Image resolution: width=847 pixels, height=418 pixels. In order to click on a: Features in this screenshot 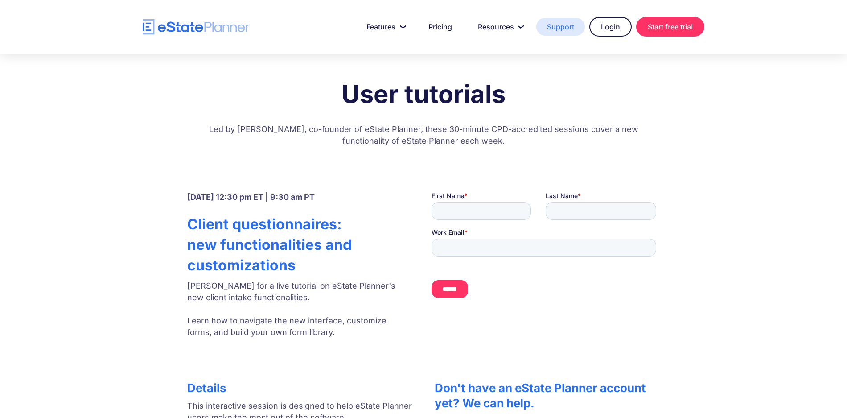, I will do `click(384, 27)`.